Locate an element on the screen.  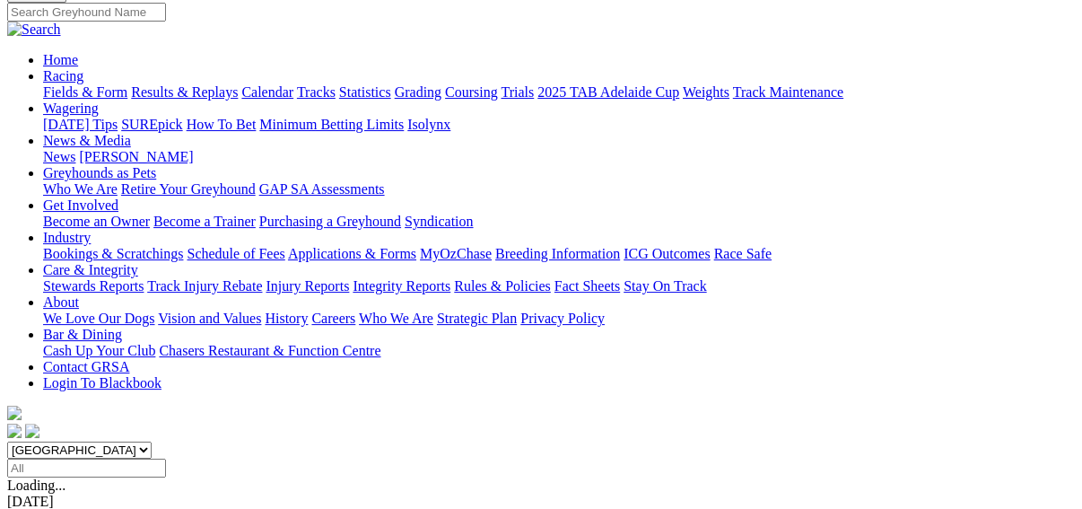
a: Retire Your Greyhound is located at coordinates (188, 188).